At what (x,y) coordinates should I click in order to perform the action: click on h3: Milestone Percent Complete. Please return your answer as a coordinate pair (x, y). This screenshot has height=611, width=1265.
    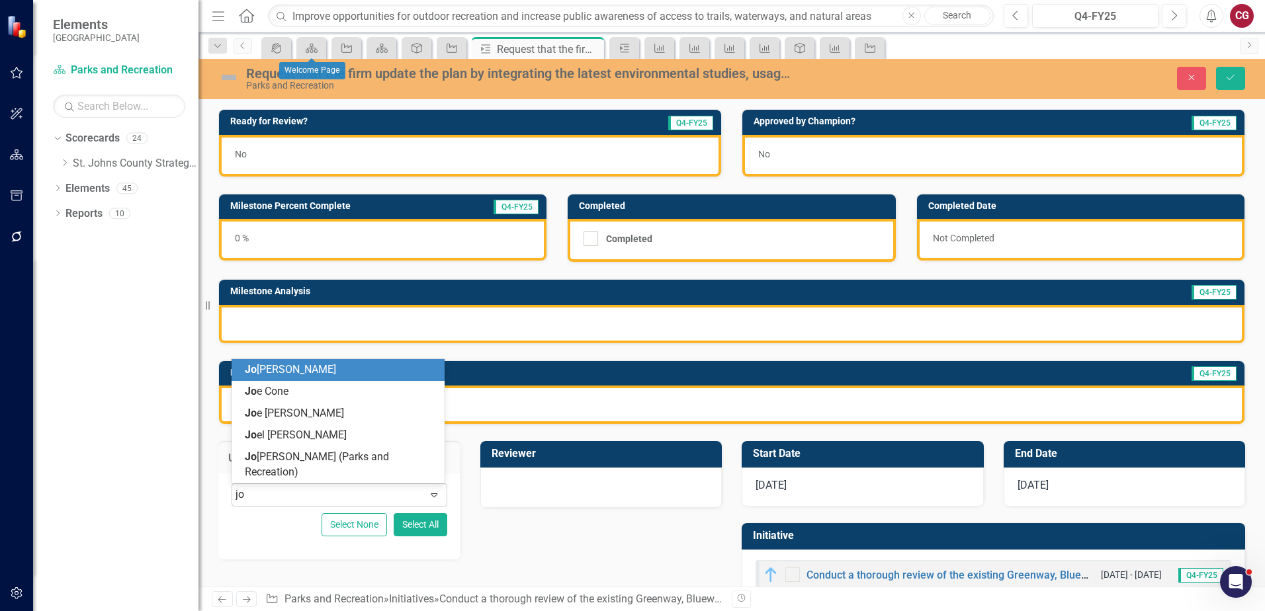
    Looking at the image, I should click on (342, 206).